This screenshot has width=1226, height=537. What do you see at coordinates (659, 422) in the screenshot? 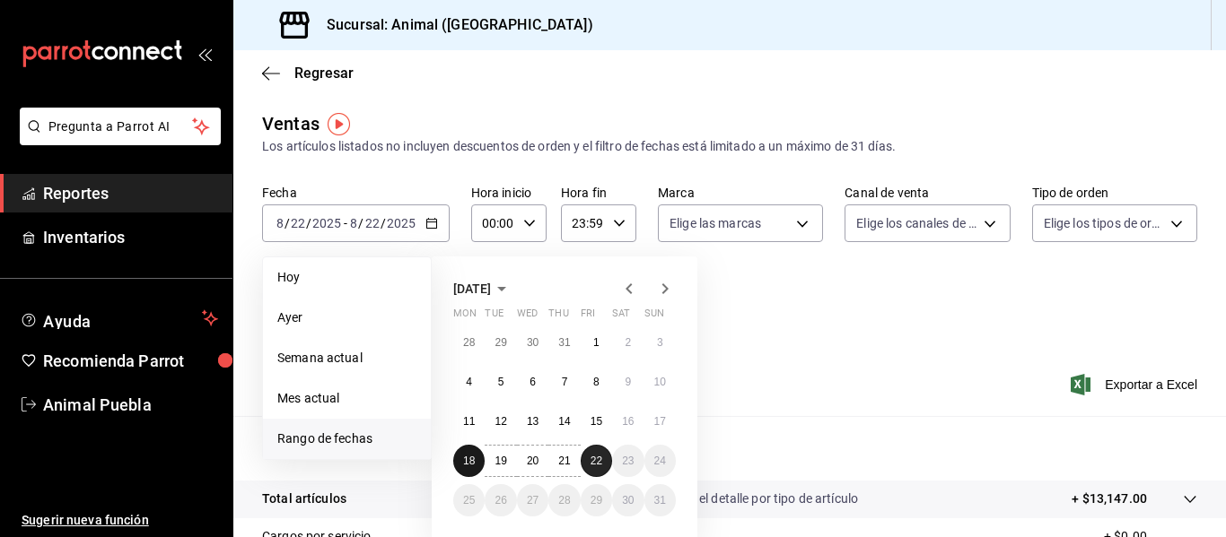
I see `button: August 17, 2025` at bounding box center [659, 422].